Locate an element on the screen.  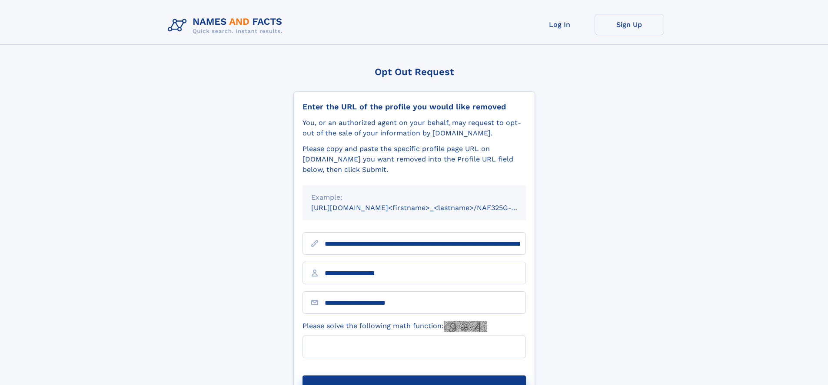
div: Enter the URL of the profile you would like removed is located at coordinates (414, 107).